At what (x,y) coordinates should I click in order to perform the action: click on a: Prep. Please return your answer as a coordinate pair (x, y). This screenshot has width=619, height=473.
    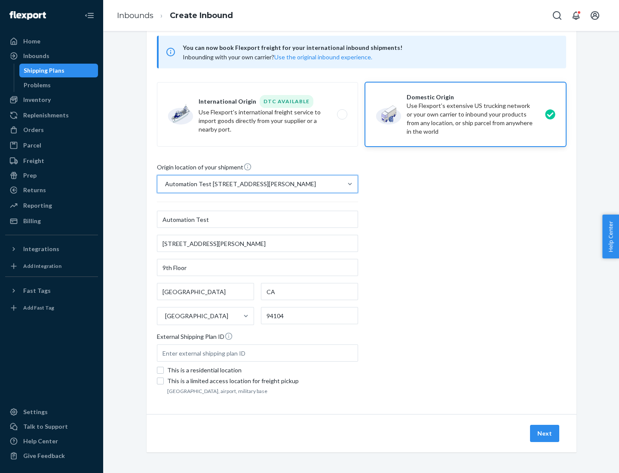
    Looking at the image, I should click on (52, 175).